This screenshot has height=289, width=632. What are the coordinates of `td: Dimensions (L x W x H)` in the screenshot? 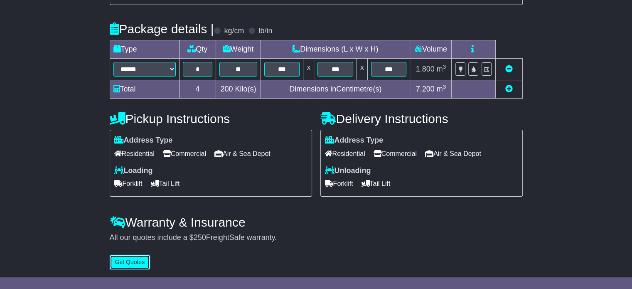 It's located at (335, 49).